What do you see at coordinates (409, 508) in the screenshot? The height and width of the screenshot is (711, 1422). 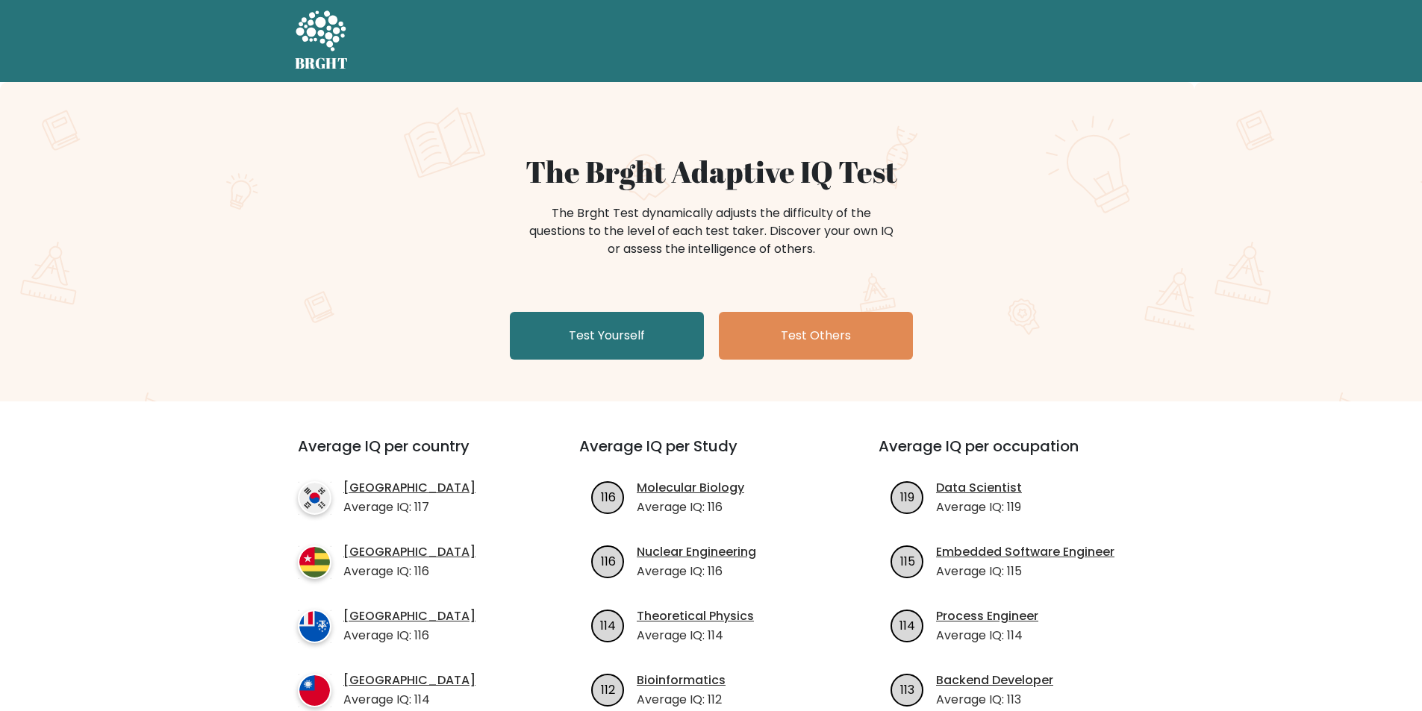 I see `p: Average IQ: 117` at bounding box center [409, 508].